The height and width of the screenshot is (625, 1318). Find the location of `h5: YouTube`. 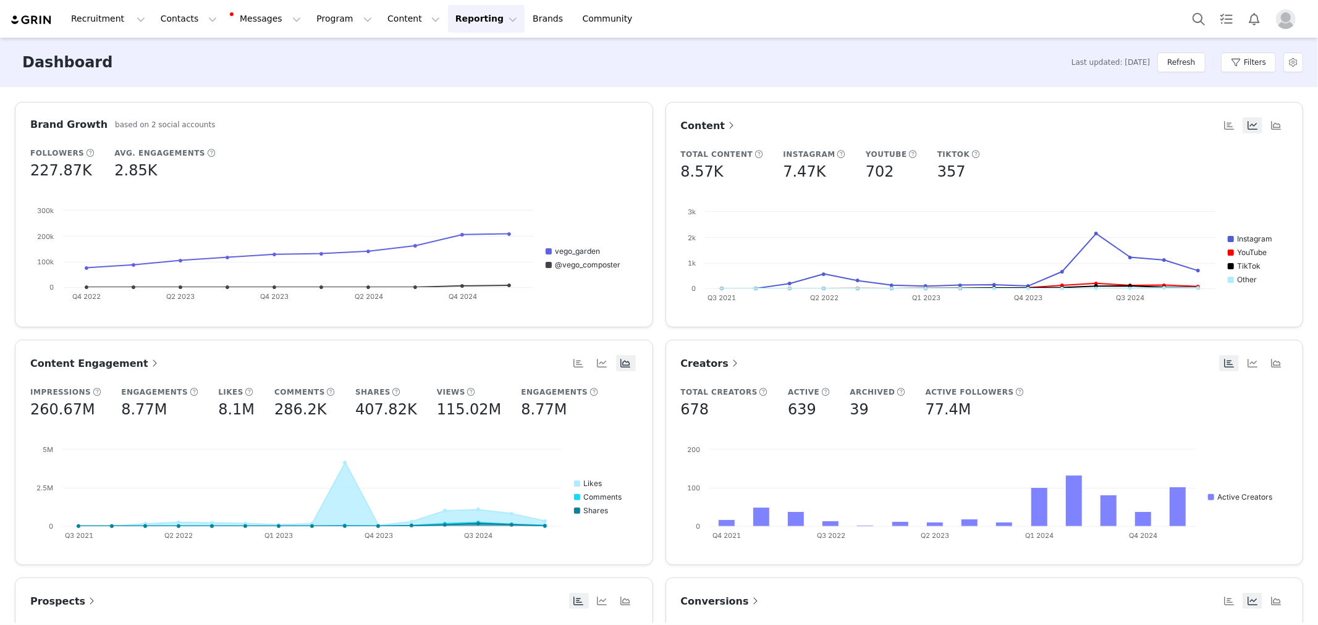

h5: YouTube is located at coordinates (886, 155).